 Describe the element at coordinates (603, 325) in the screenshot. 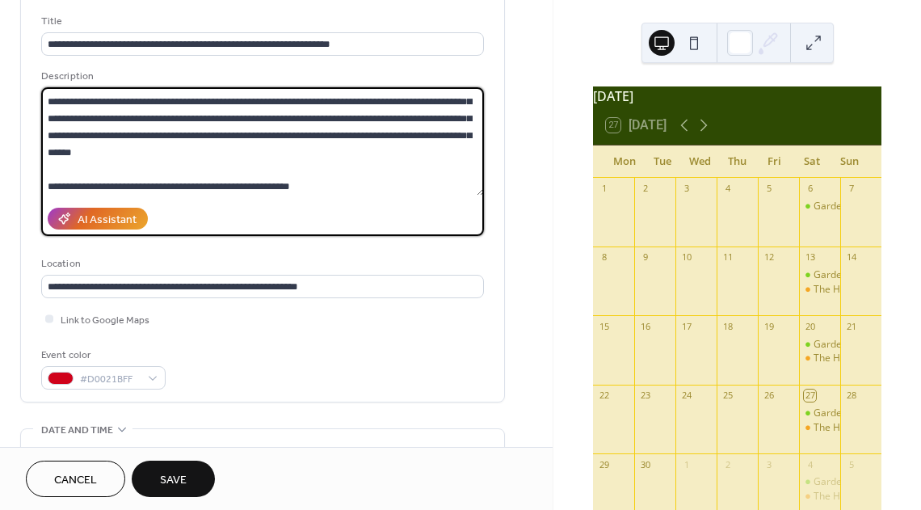

I see `div: 15` at that location.